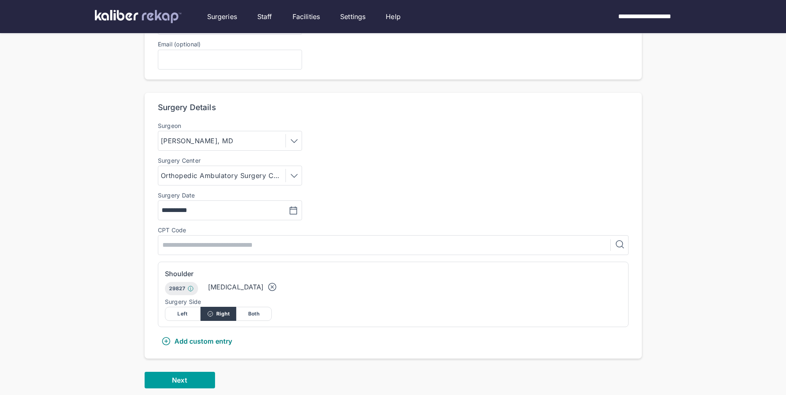 The width and height of the screenshot is (786, 395). I want to click on div: Settings, so click(353, 17).